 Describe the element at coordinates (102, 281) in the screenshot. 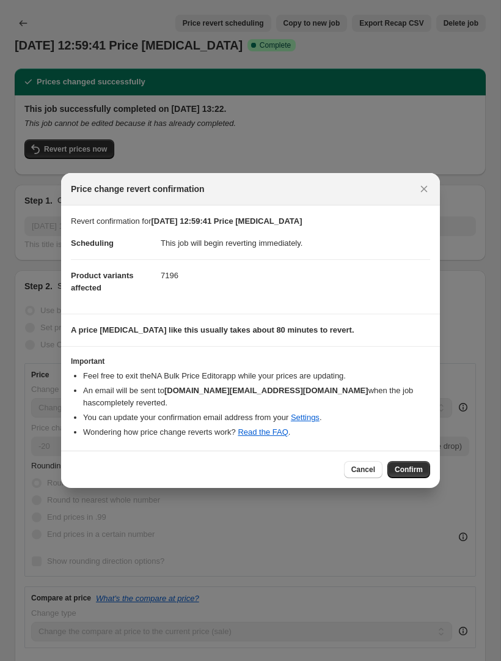

I see `span: Product variants affected` at that location.